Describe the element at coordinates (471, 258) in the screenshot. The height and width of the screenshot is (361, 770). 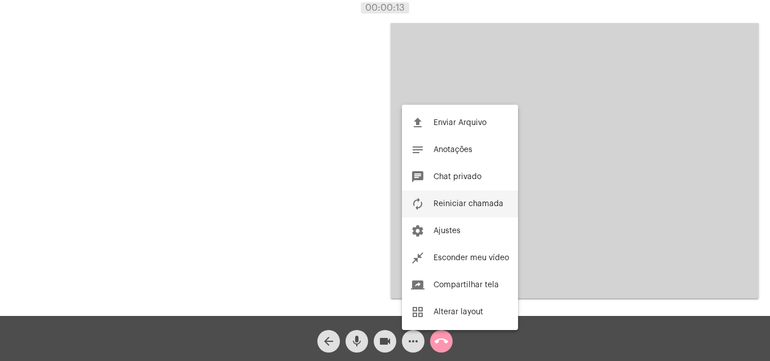
I see `span: Esconder meu vídeo` at that location.